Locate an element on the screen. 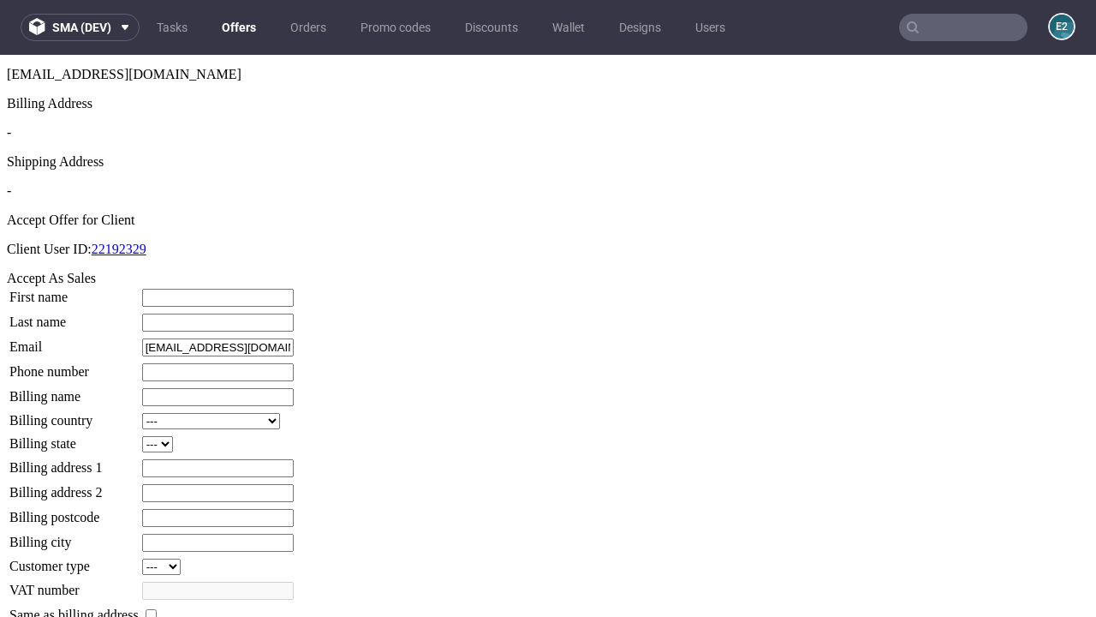 The image size is (1096, 617). a: Promo codes is located at coordinates (396, 27).